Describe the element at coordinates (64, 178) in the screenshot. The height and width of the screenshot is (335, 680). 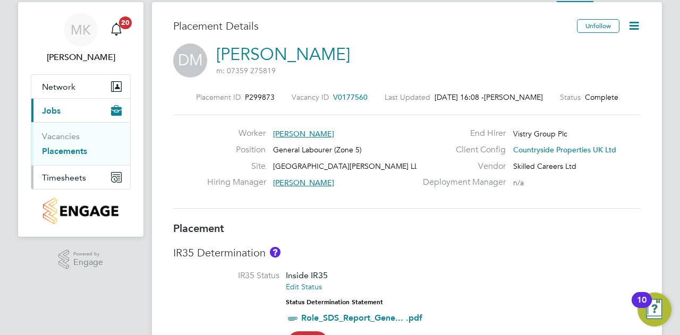
I see `span: Timesheets` at that location.